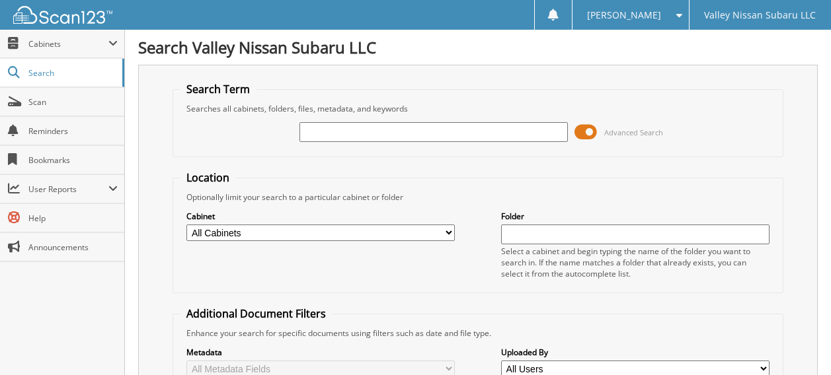 The image size is (831, 375). I want to click on div: Searches all cabinets, folders, files, metadata, and keywords, so click(477, 108).